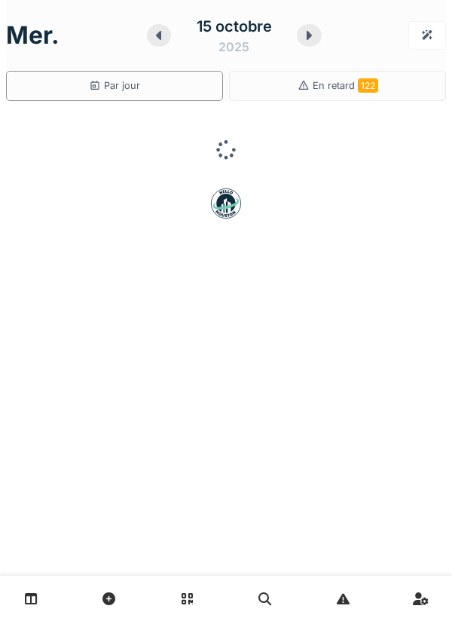 The width and height of the screenshot is (452, 621). What do you see at coordinates (226, 203) in the screenshot?
I see `img: badge-BVDL4wpA.svg` at bounding box center [226, 203].